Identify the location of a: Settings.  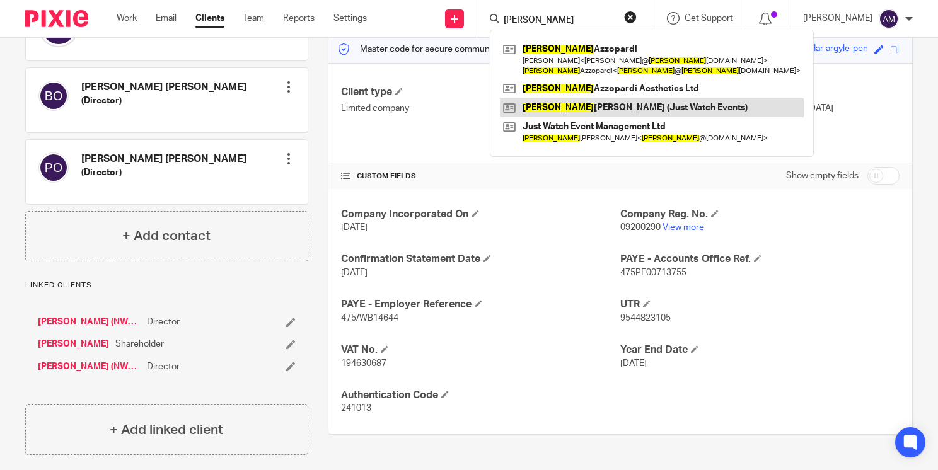
(350, 18).